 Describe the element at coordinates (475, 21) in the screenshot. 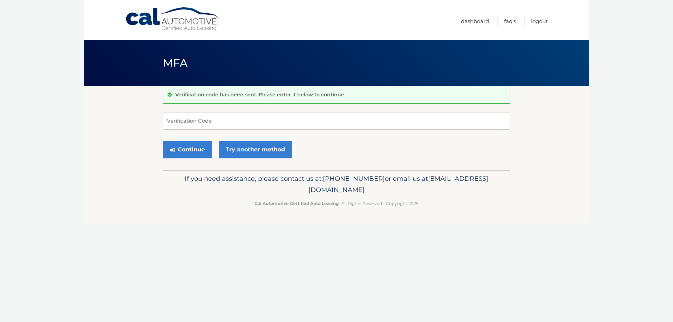

I see `a: Dashboard` at that location.